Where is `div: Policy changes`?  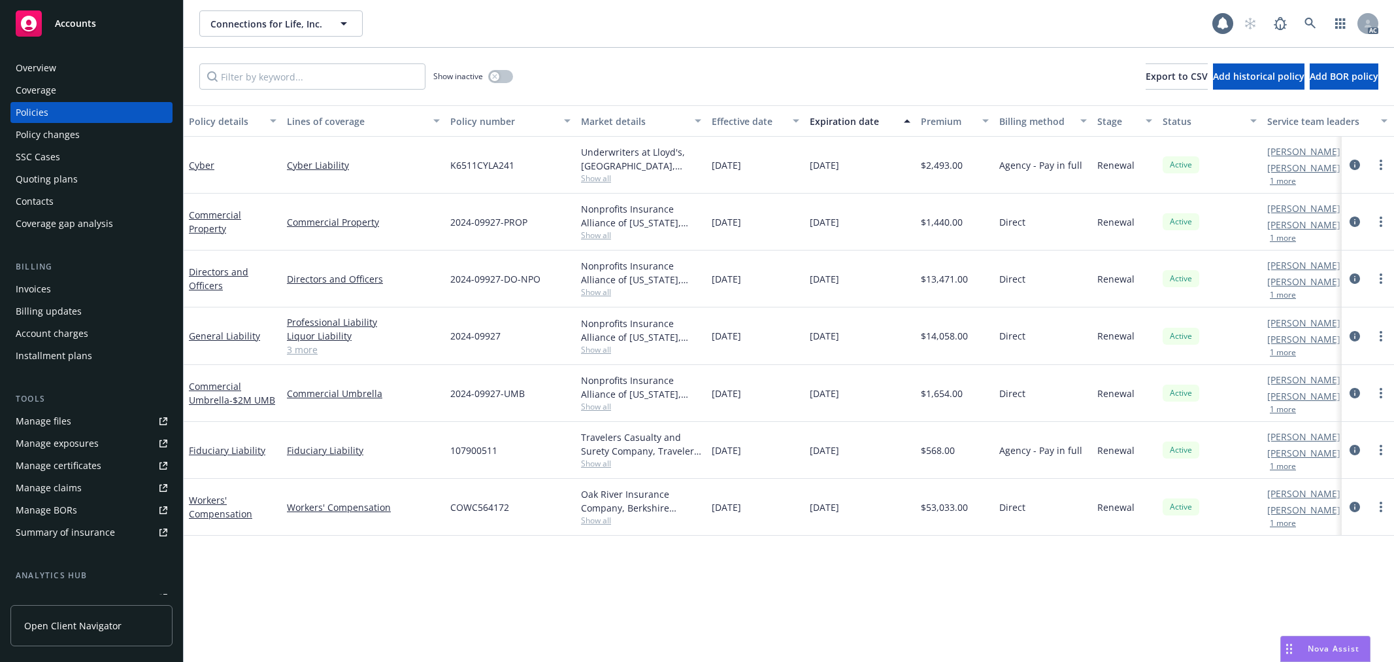
div: Policy changes is located at coordinates (48, 135).